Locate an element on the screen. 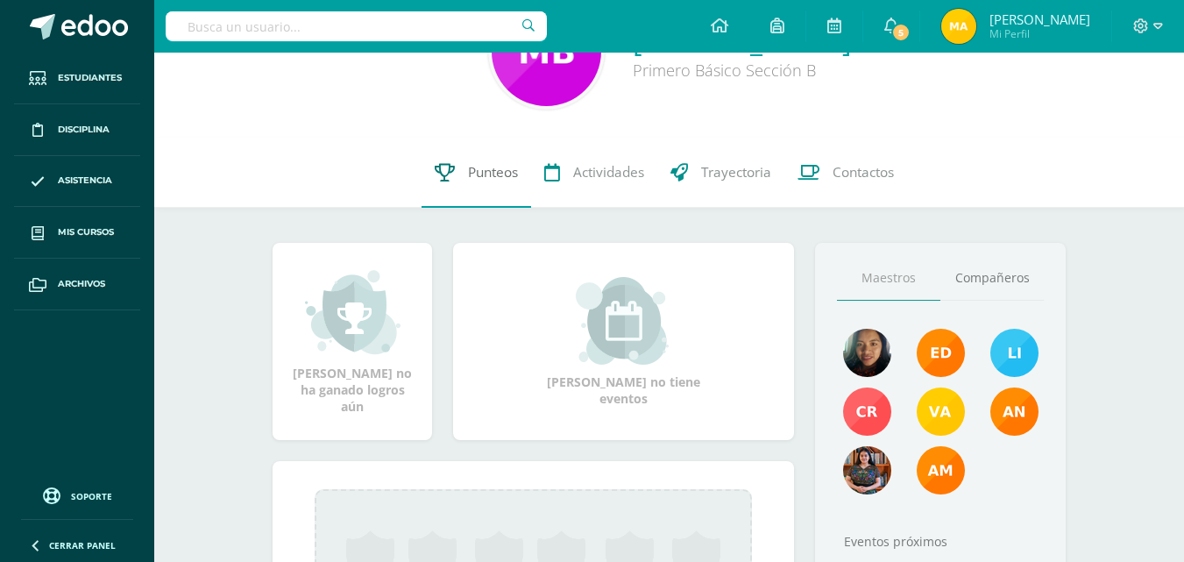  span: Estudiantes is located at coordinates (89, 78).